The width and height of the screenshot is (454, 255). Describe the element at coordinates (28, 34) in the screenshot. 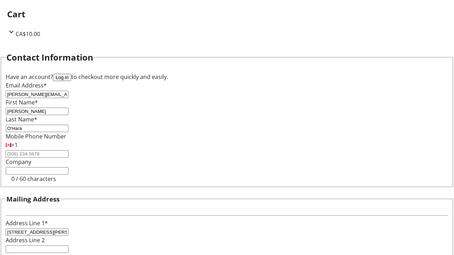

I see `span: CA$10.00` at that location.